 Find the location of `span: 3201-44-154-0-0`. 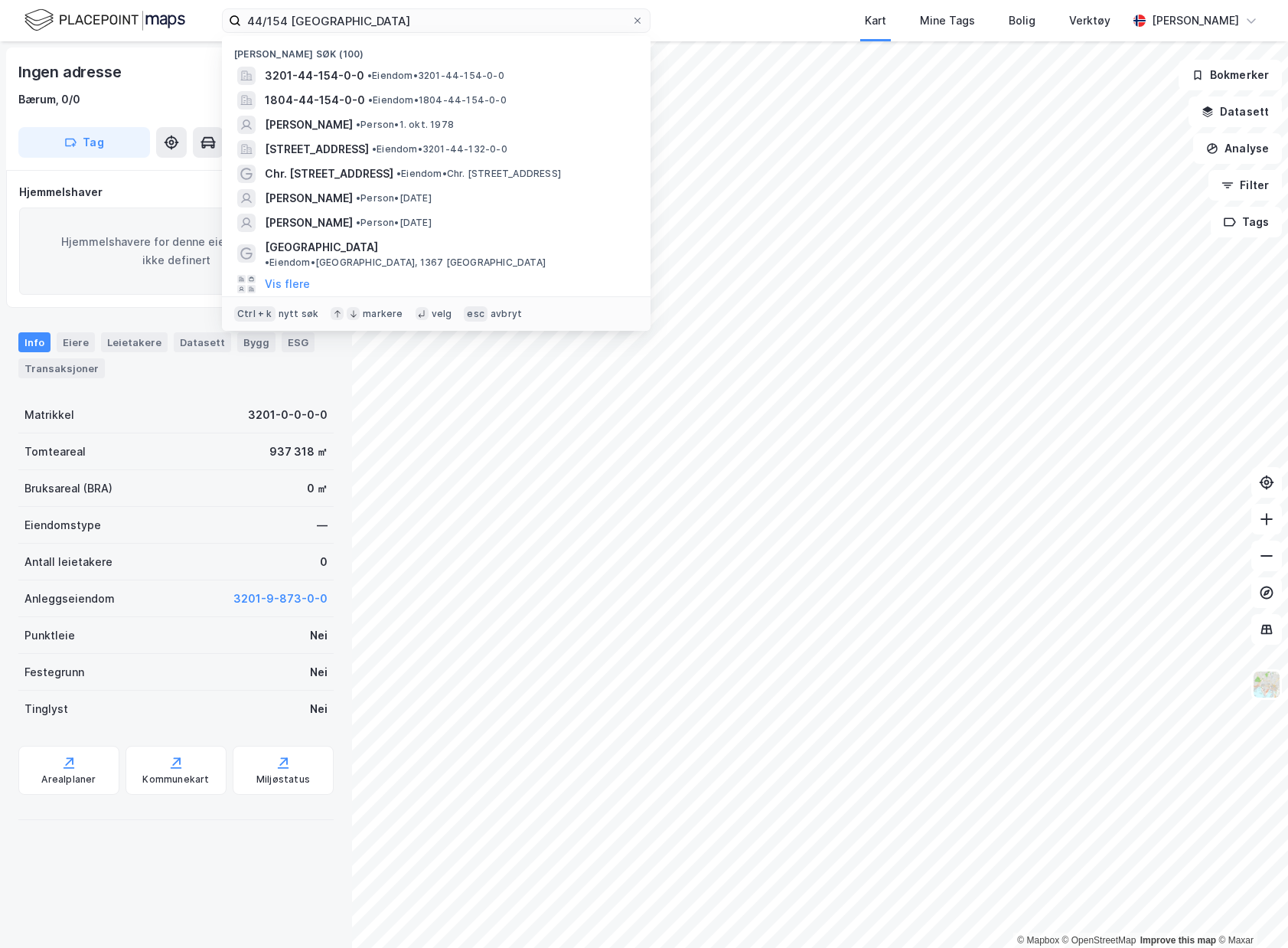

span: 3201-44-154-0-0 is located at coordinates (314, 76).